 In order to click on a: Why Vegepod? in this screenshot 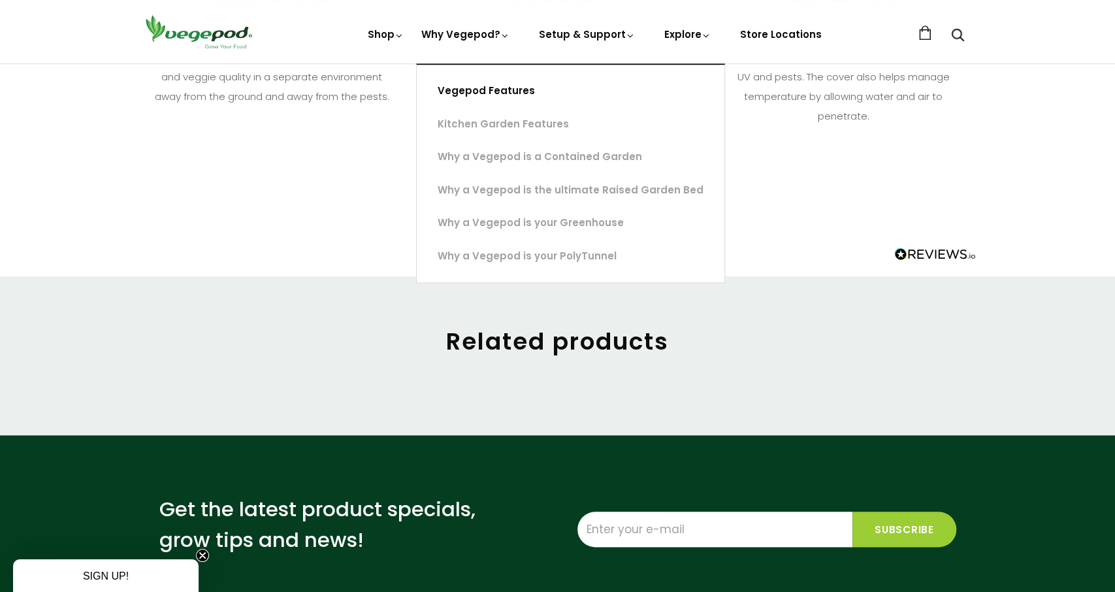, I will do `click(466, 78)`.